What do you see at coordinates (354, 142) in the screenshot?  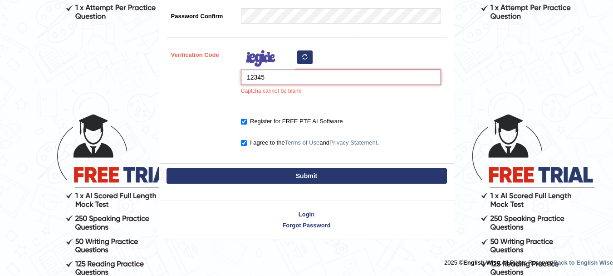 I see `a: Privacy Statement` at bounding box center [354, 142].